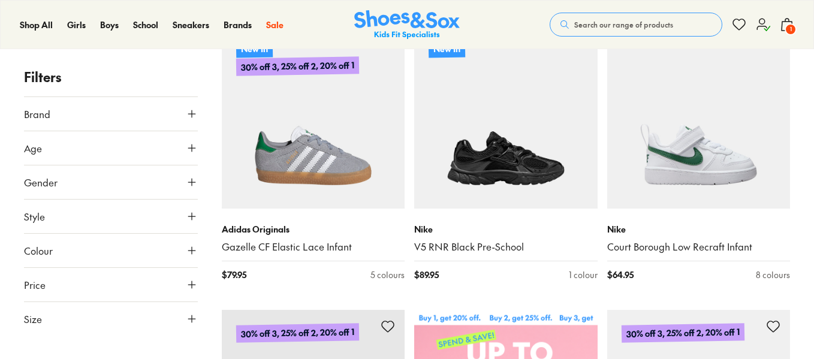  I want to click on a: Sneakers, so click(191, 25).